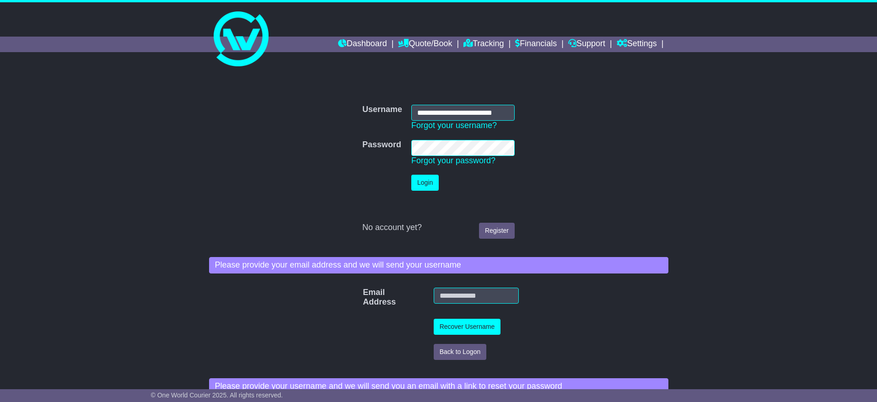 The height and width of the screenshot is (402, 877). Describe the element at coordinates (363, 44) in the screenshot. I see `a: Dashboard` at that location.